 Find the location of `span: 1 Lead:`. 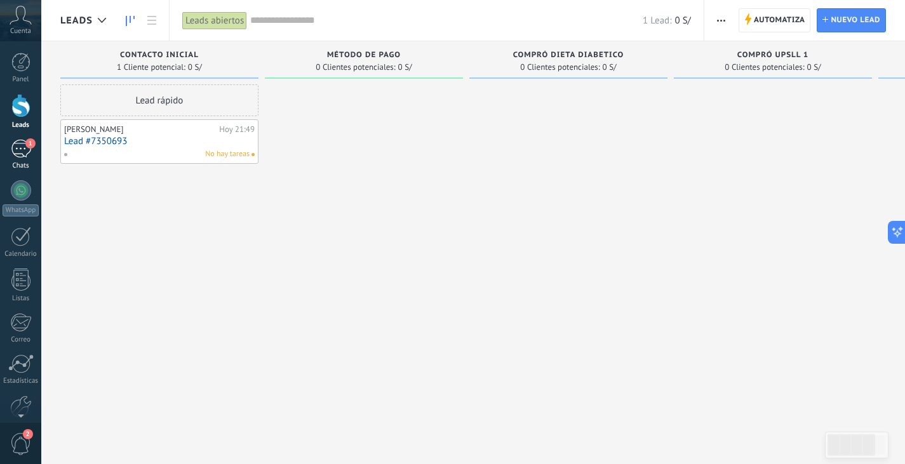

span: 1 Lead: is located at coordinates (657, 20).